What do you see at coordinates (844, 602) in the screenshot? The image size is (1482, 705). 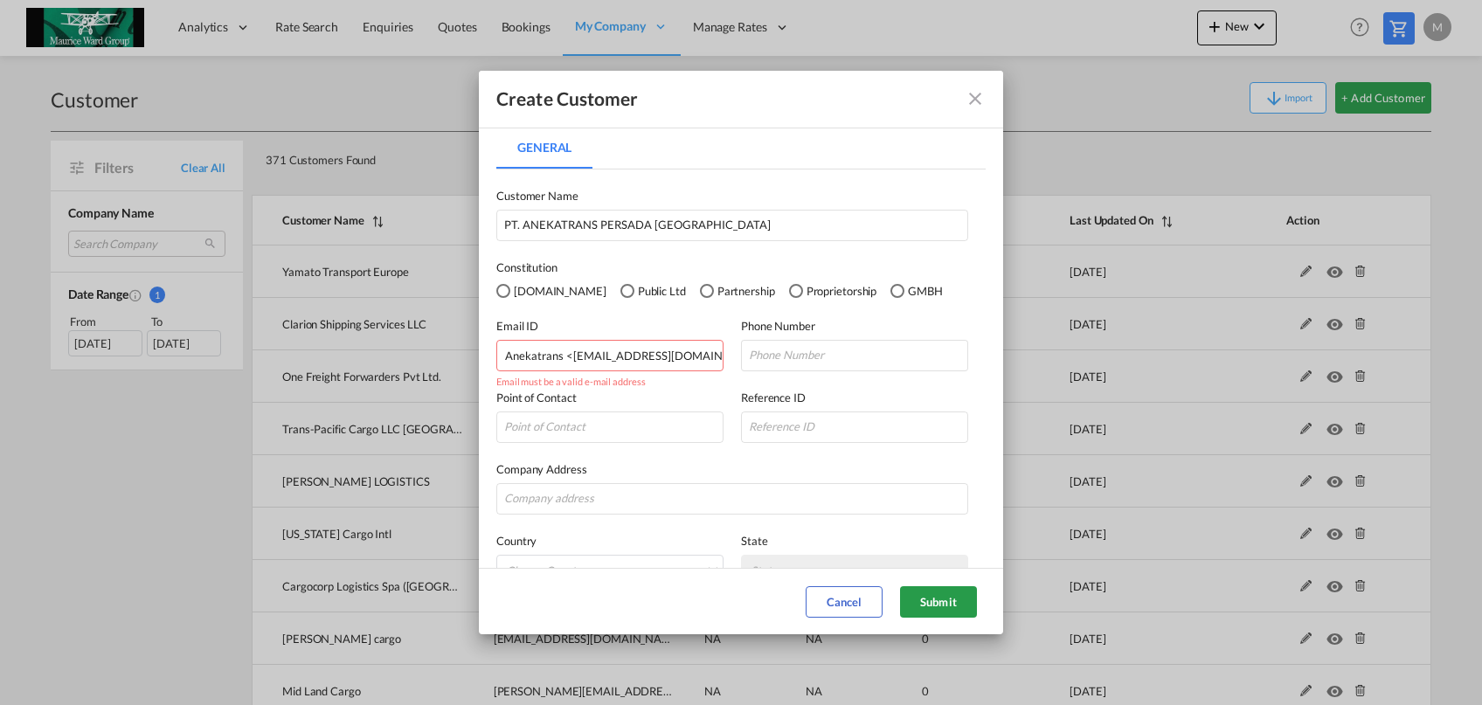 I see `button: Cancel` at bounding box center [844, 602].